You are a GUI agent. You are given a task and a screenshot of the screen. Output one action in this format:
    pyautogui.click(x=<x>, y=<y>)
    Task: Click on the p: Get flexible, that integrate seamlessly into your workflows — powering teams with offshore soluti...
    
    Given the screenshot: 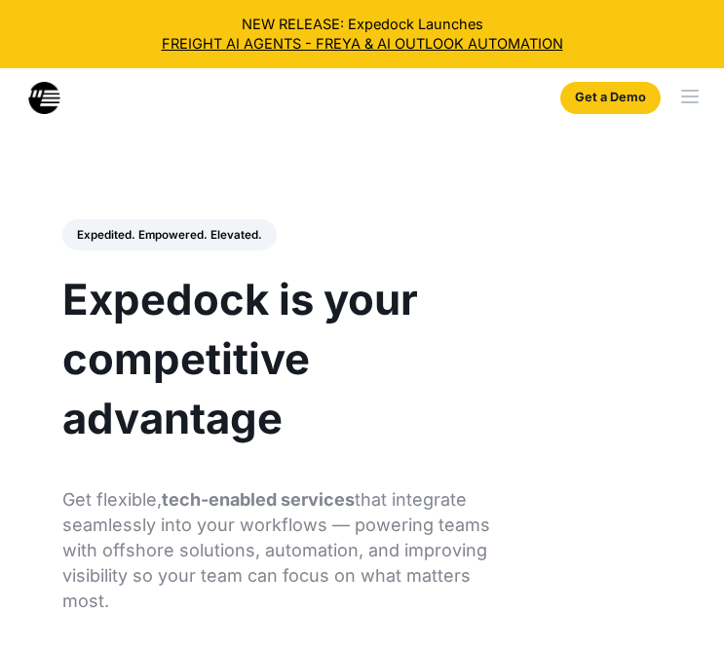 What is the action you would take?
    pyautogui.click(x=277, y=551)
    